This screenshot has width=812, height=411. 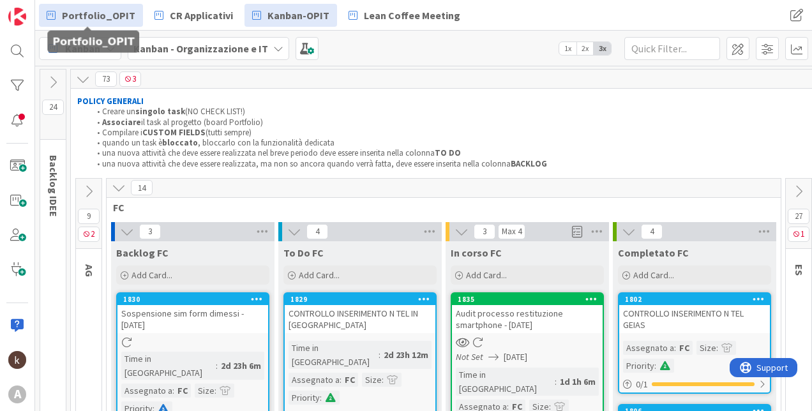 What do you see at coordinates (476, 253) in the screenshot?
I see `span: In corso FC` at bounding box center [476, 253].